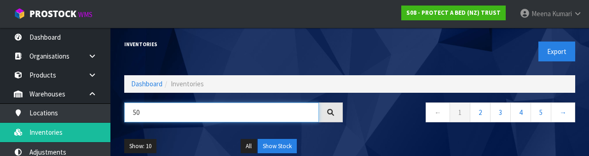 The height and width of the screenshot is (156, 589). I want to click on span: Kumari, so click(562, 13).